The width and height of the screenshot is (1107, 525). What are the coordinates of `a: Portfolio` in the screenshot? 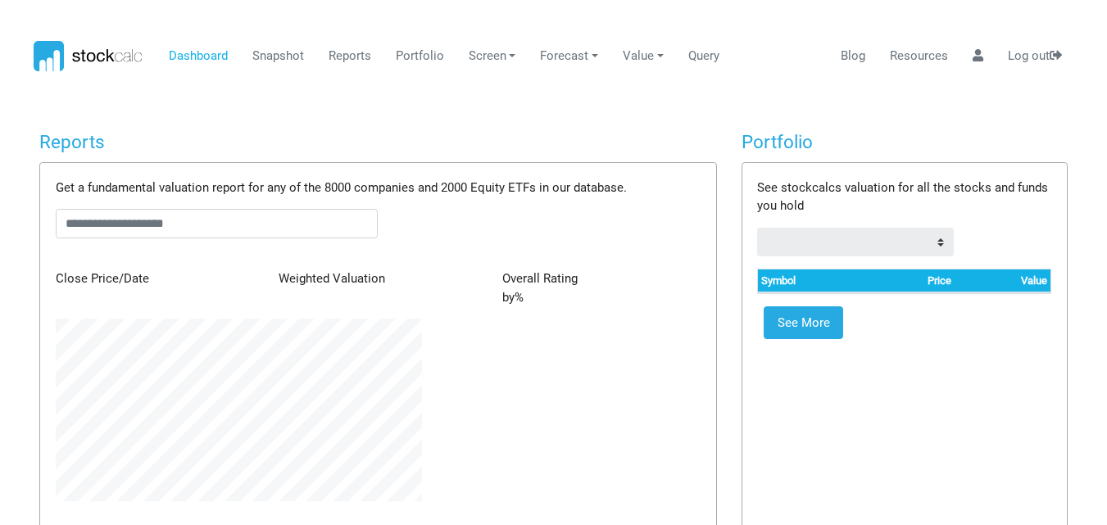 It's located at (420, 57).